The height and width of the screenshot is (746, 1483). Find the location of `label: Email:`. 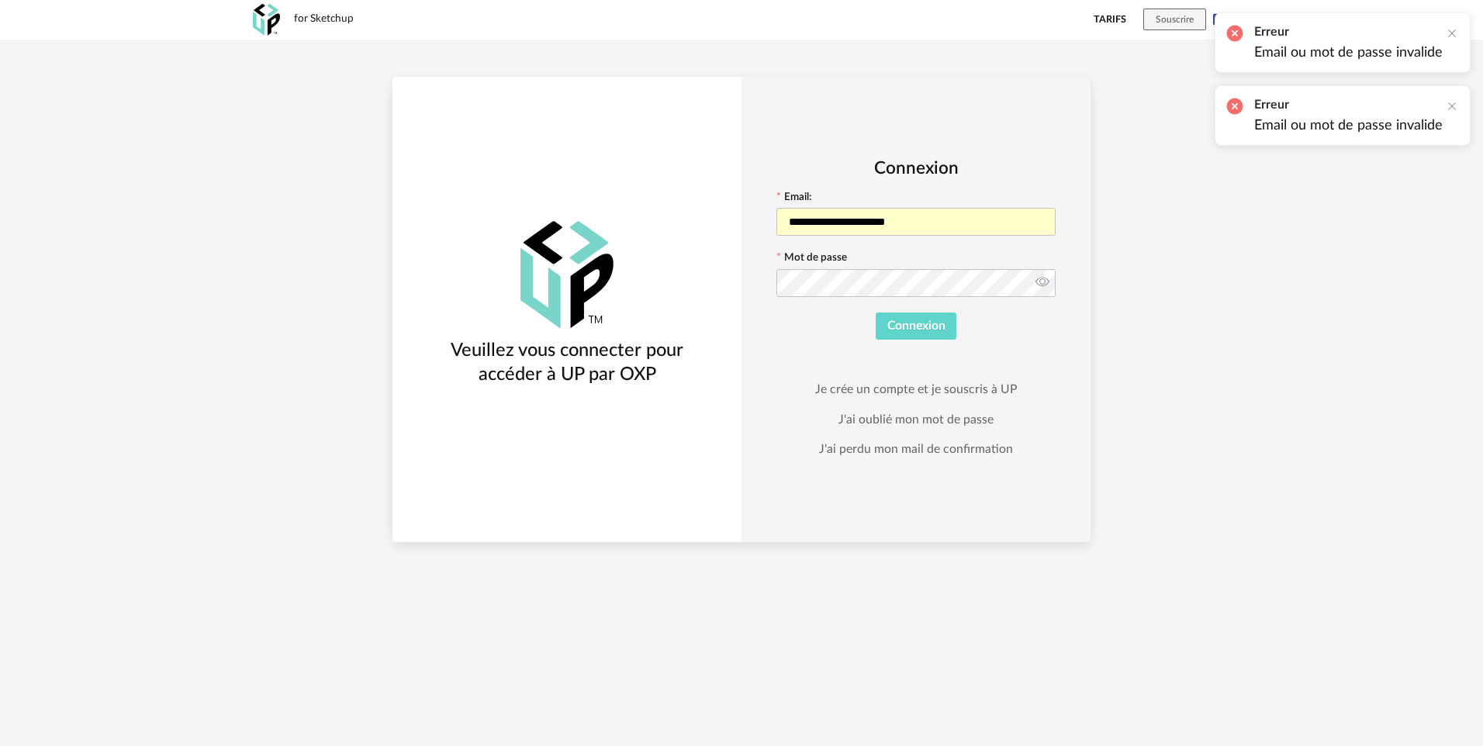

label: Email: is located at coordinates (793, 199).